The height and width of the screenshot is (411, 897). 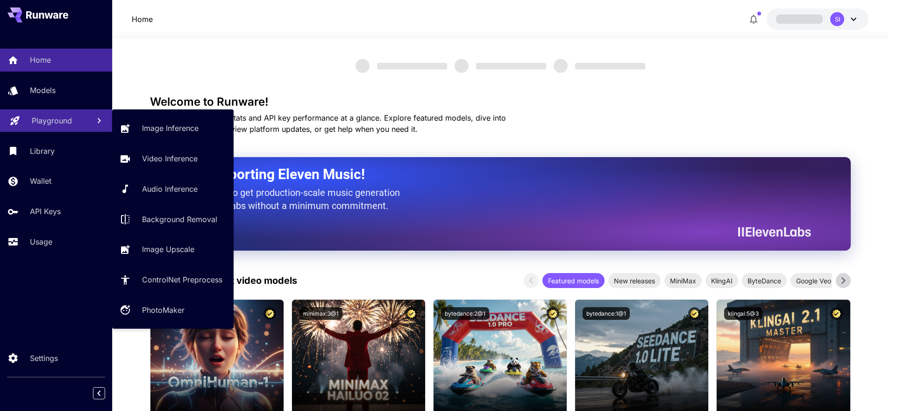 I want to click on span: Check out your usage stats and API key performance at a glance. Explore featured models, dive int..., so click(x=328, y=123).